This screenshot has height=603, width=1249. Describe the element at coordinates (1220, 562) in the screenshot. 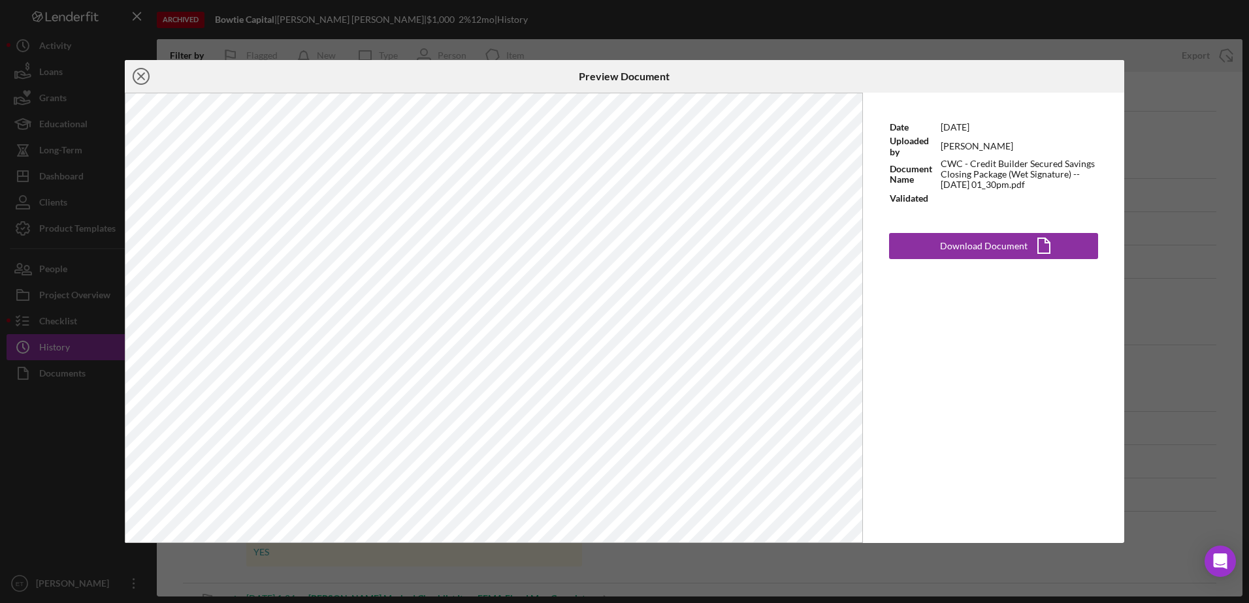

I see `div: Open Intercom Messenger` at that location.